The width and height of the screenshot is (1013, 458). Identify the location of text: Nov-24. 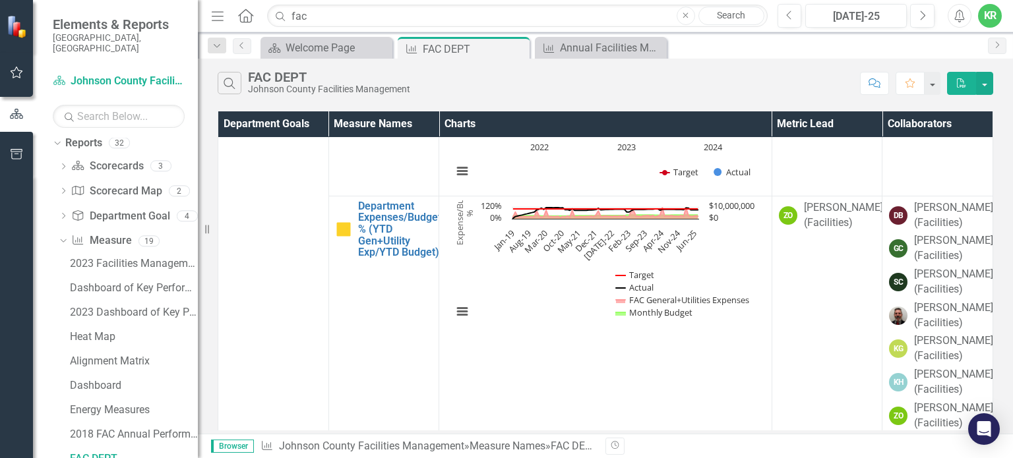
(669, 241).